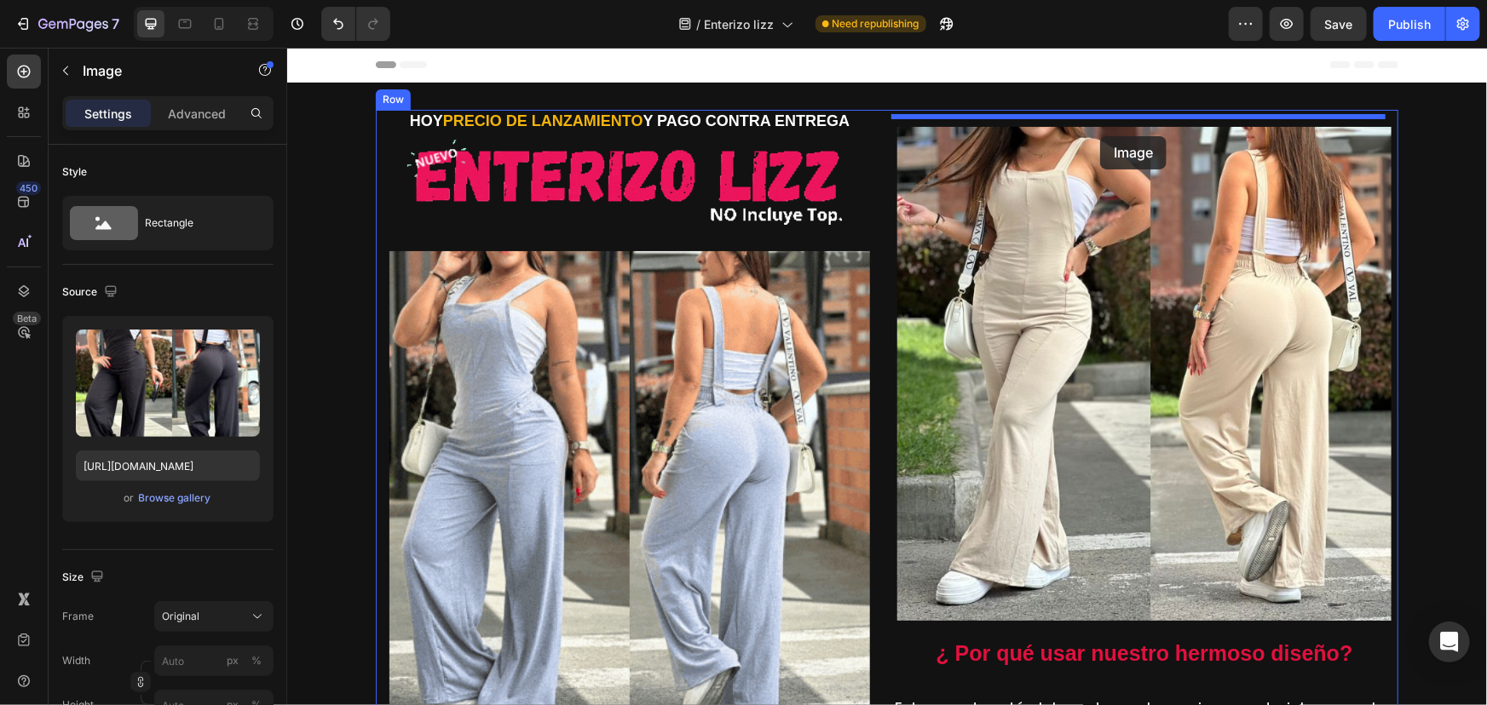  Describe the element at coordinates (168, 466) in the screenshot. I see `input: https://example.com/image.jpg` at that location.